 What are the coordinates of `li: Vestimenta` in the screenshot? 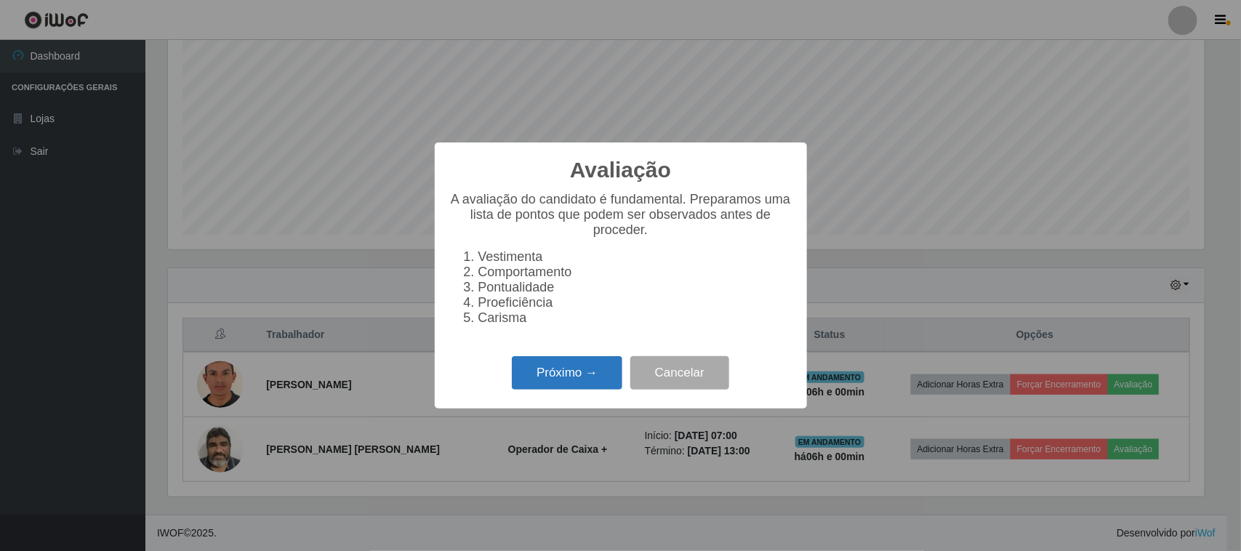 It's located at (636, 257).